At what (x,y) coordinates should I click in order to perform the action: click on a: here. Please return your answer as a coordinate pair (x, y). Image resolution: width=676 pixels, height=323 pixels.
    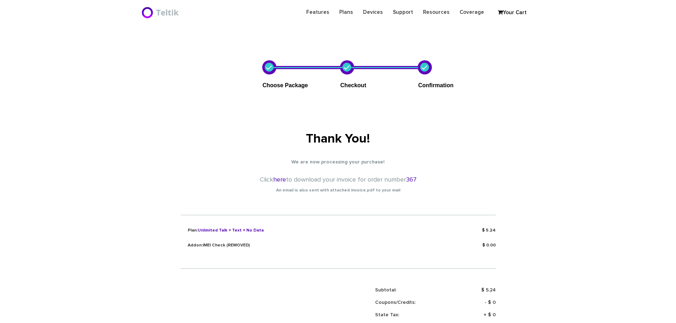
    Looking at the image, I should click on (280, 180).